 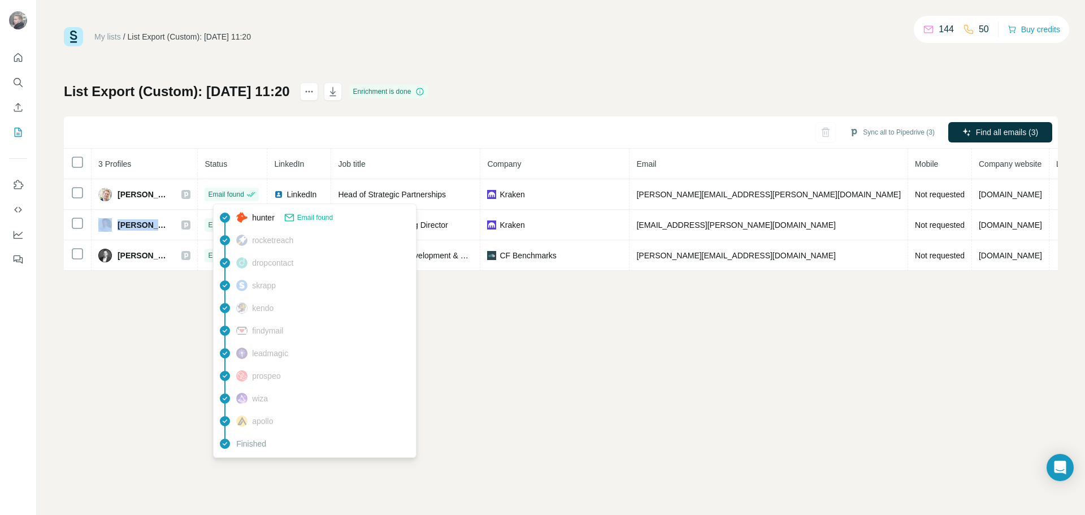 I want to click on span: rocketreach, so click(x=272, y=240).